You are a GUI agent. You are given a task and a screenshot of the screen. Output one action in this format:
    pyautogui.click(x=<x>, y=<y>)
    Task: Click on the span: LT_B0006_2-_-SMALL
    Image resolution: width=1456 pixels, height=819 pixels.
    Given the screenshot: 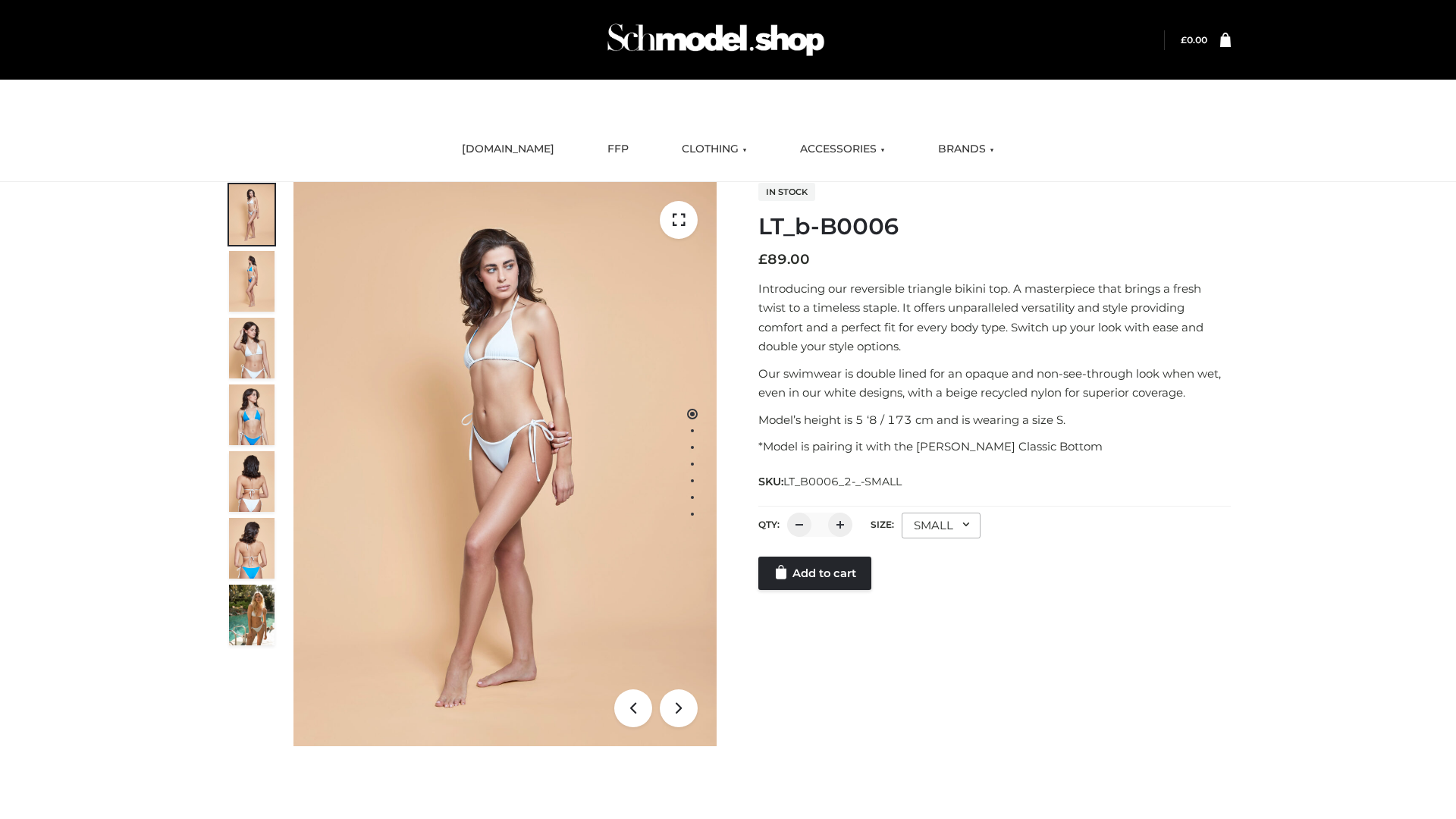 What is the action you would take?
    pyautogui.click(x=842, y=482)
    